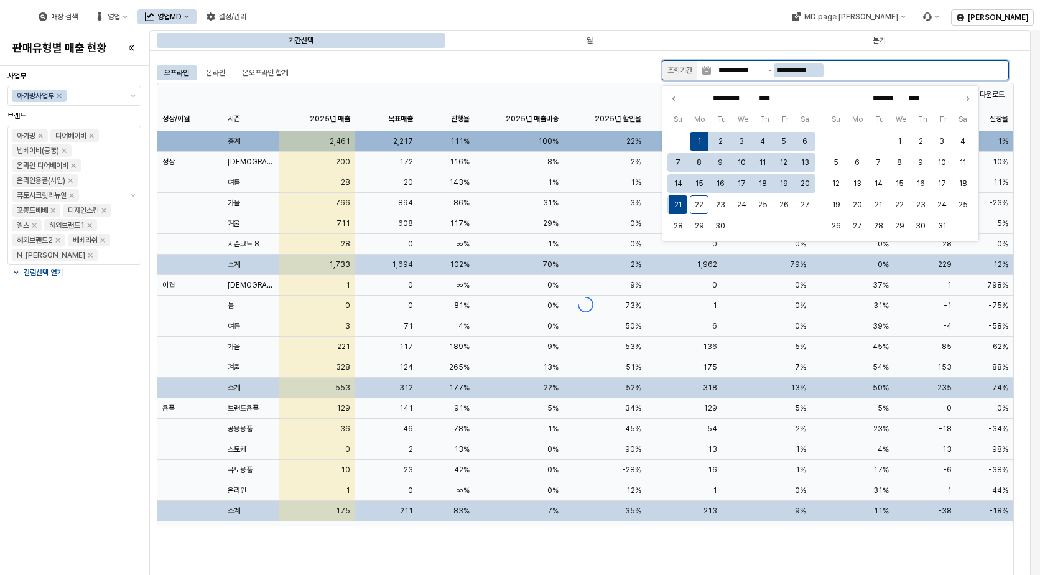  Describe the element at coordinates (67, 225) in the screenshot. I see `div: 해외브랜드1` at that location.